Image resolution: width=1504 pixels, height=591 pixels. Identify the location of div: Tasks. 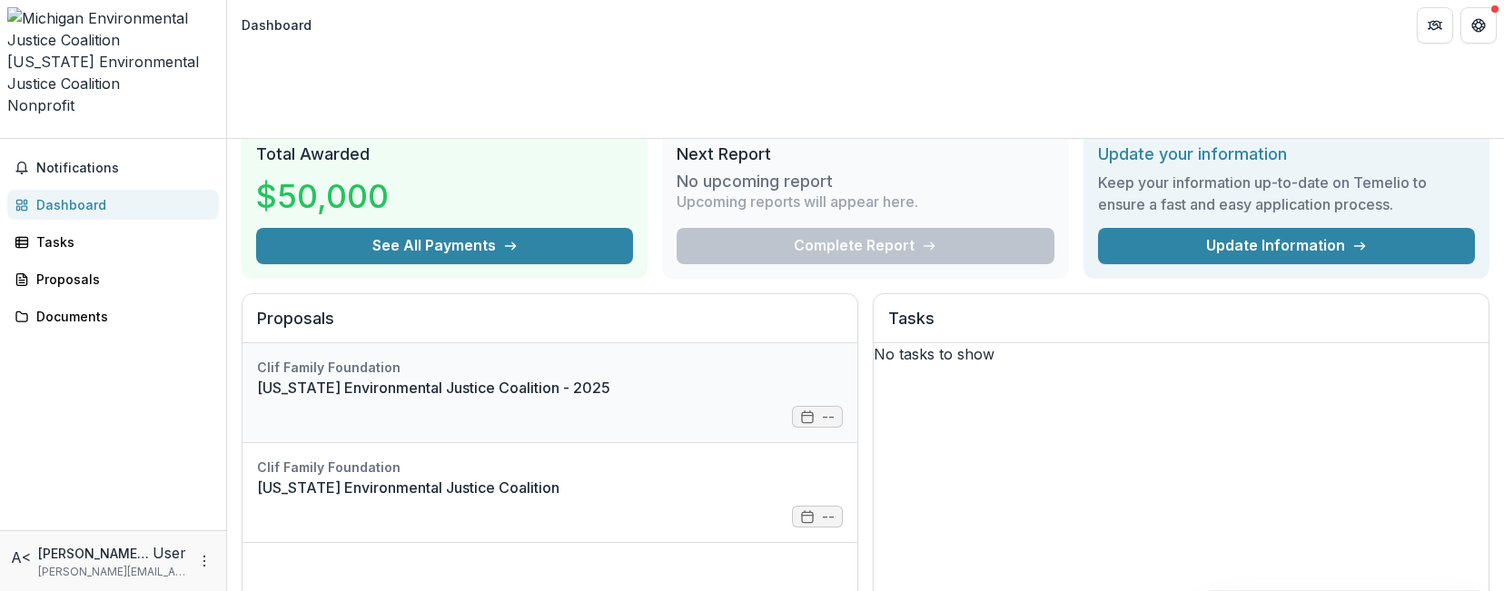
(120, 242).